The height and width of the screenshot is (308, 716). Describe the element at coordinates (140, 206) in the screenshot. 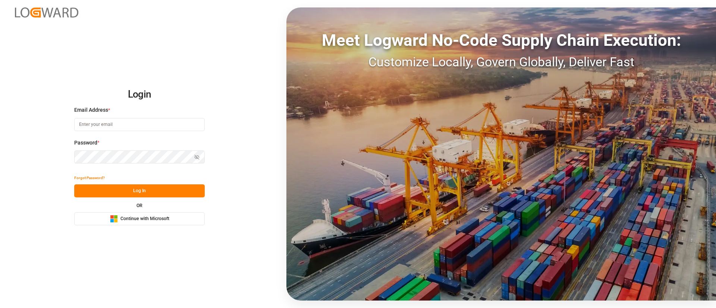

I see `small: OR` at that location.